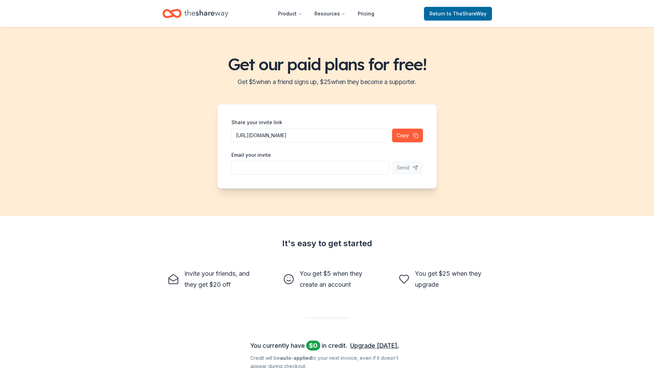  I want to click on h2: Get $ 5 when a friend signs up, $ 25 when they become a supporter., so click(327, 82).